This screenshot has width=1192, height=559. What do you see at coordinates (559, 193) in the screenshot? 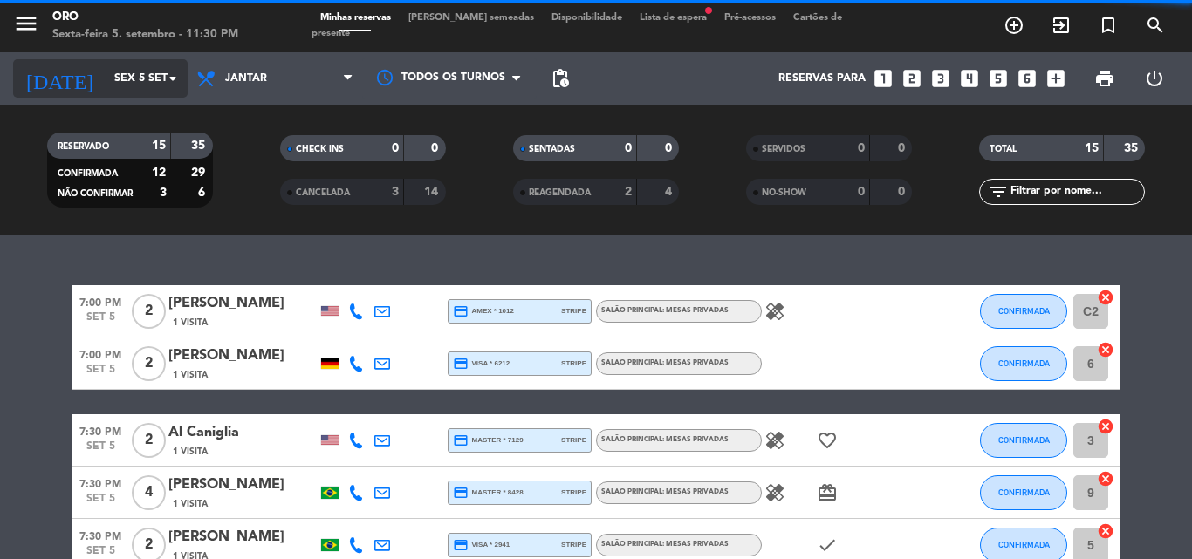
I see `span: REAGENDADA` at bounding box center [559, 193].